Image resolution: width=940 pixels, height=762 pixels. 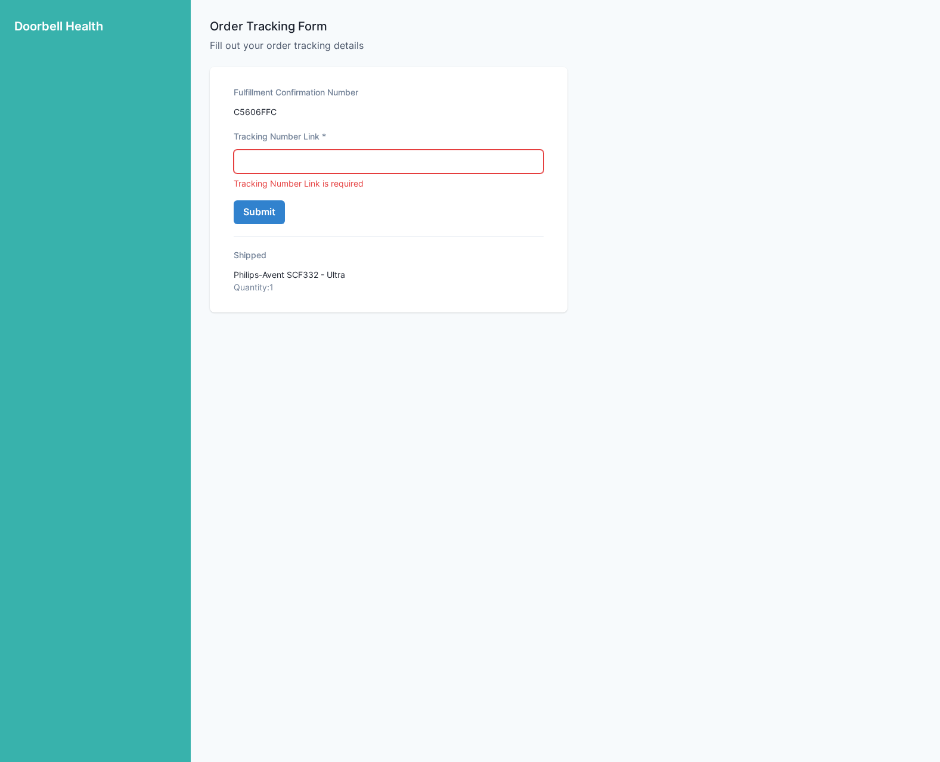 I want to click on h2: Doorbell Health, so click(x=95, y=26).